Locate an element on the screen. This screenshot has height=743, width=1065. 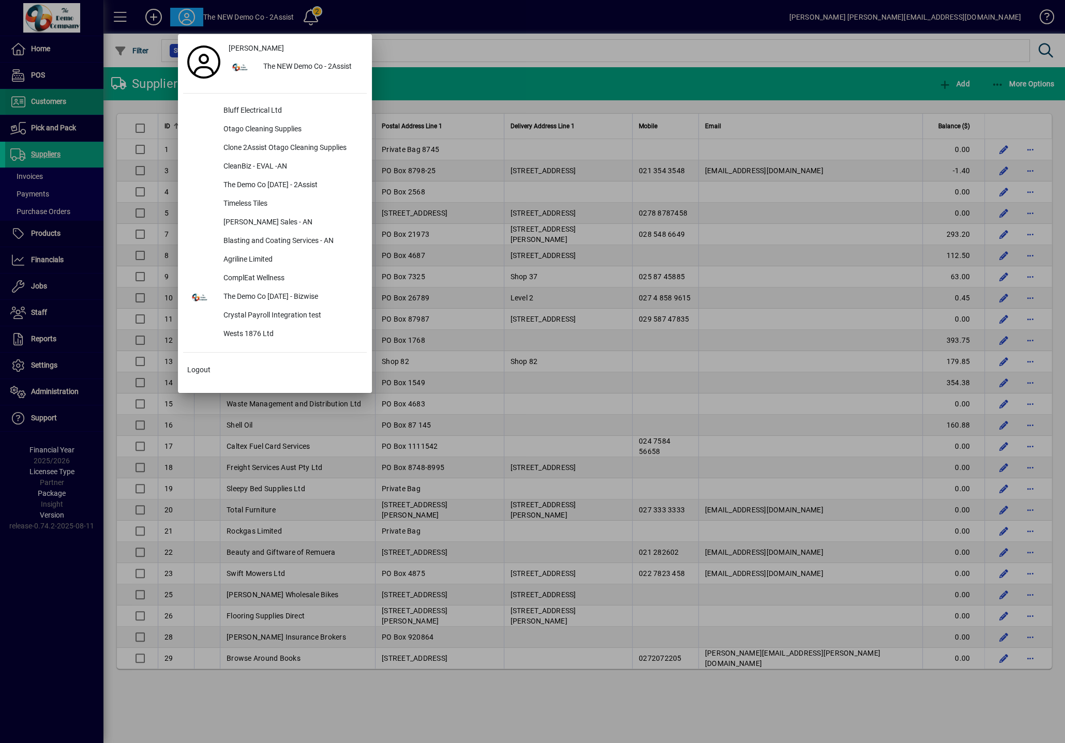
button: Otago Cleaning Supplies is located at coordinates (275, 130).